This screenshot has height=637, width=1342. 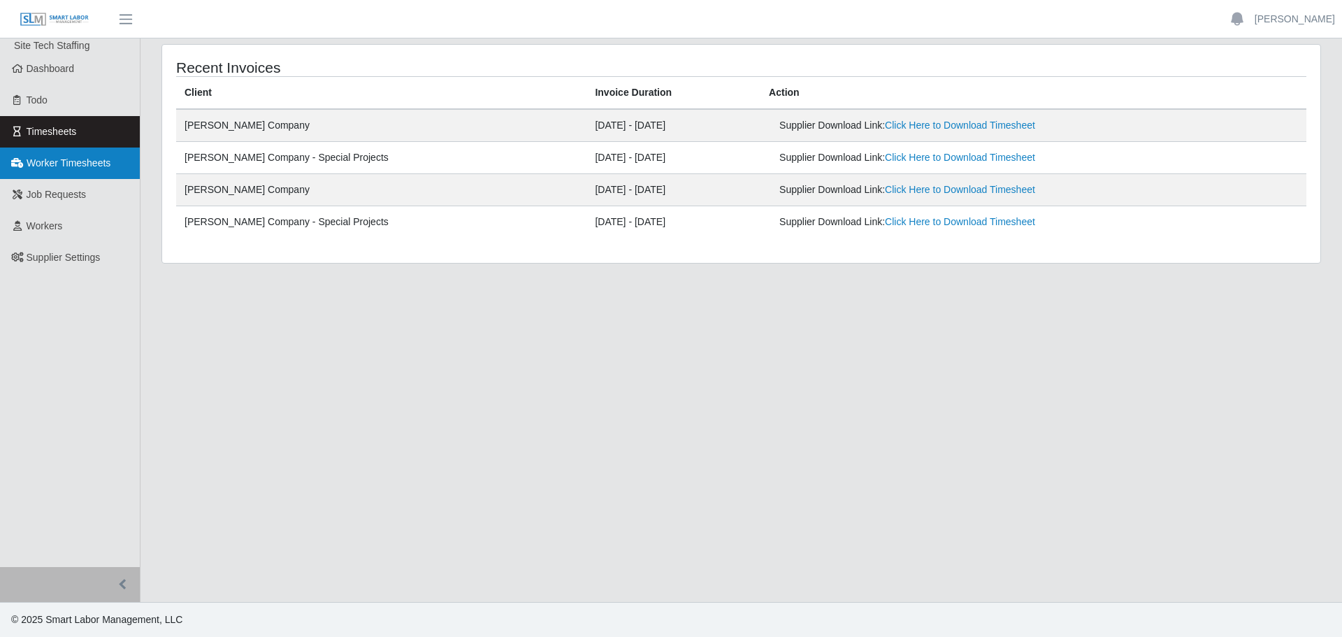 What do you see at coordinates (96, 619) in the screenshot?
I see `span: © 2025 Smart Labor Management, LLC` at bounding box center [96, 619].